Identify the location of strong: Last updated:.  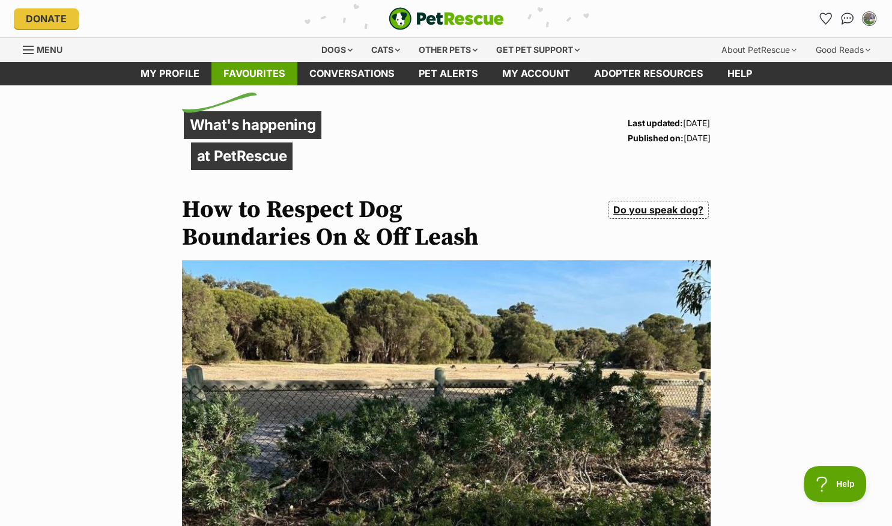
(655, 123).